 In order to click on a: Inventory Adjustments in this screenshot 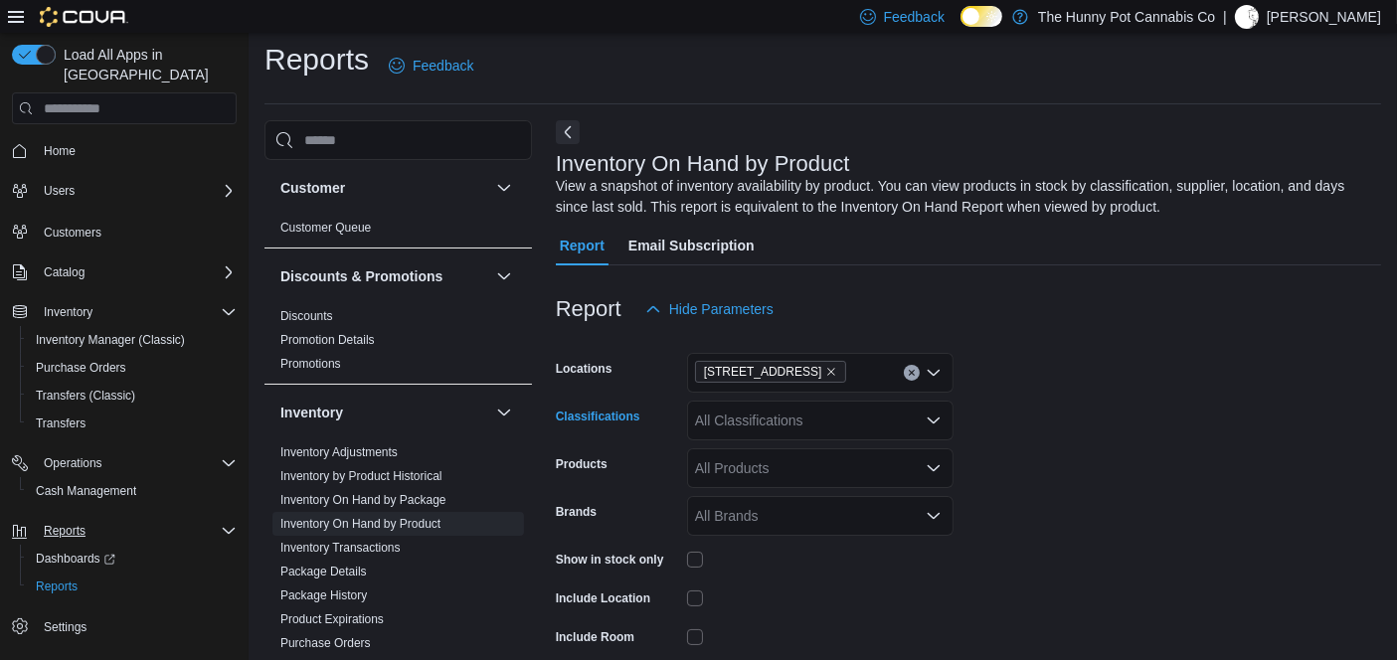, I will do `click(339, 452)`.